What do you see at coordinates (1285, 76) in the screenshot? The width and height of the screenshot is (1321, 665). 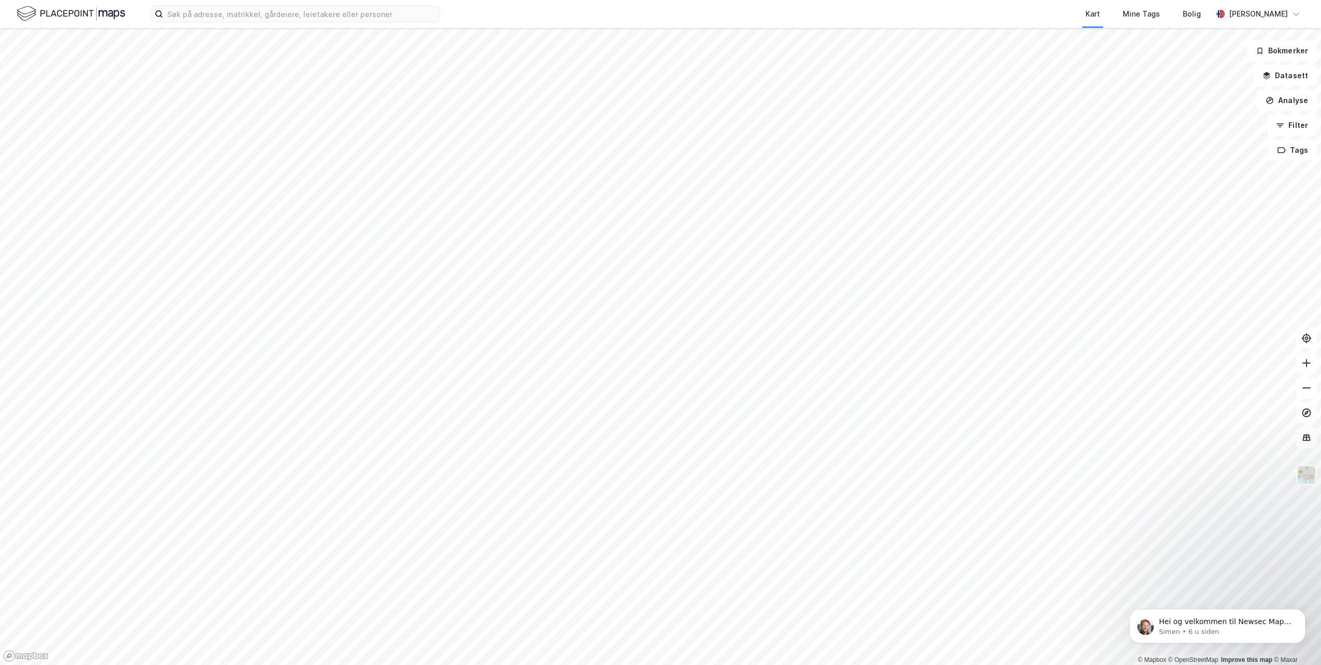 I see `button: Datasett` at bounding box center [1285, 76].